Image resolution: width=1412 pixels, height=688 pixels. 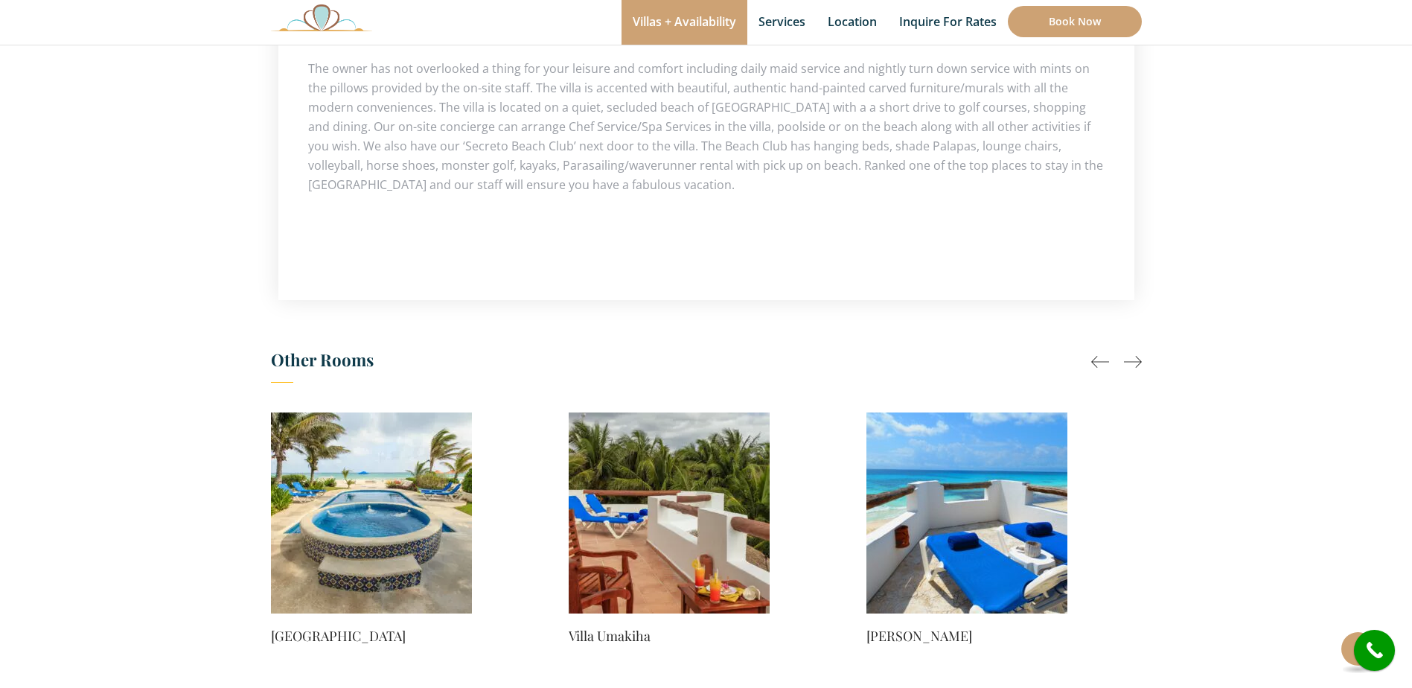 What do you see at coordinates (706, 127) in the screenshot?
I see `p: The owner has not overlooked a thing for your leisure and comfort including daily maid service an...` at bounding box center [706, 127].